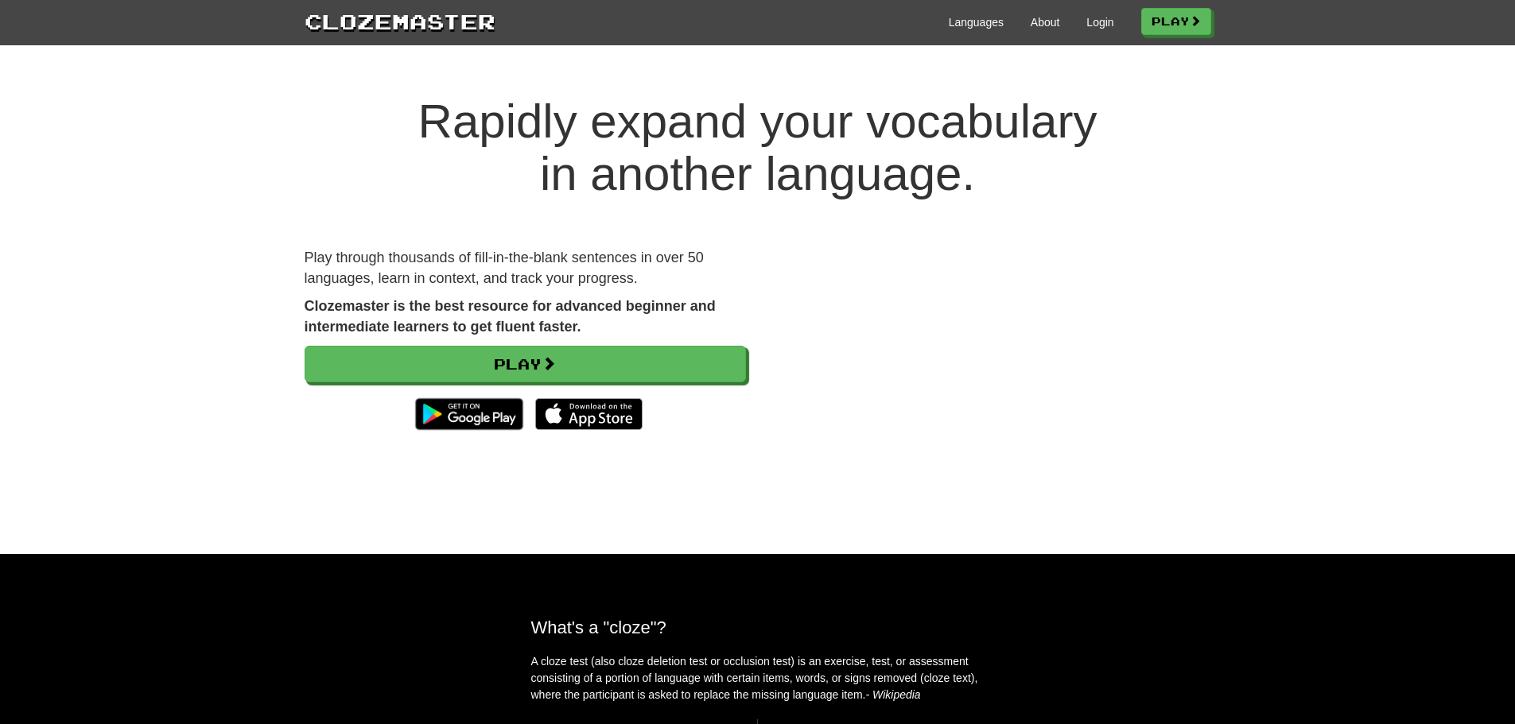 The width and height of the screenshot is (1515, 724). Describe the element at coordinates (1100, 22) in the screenshot. I see `a: Login` at that location.